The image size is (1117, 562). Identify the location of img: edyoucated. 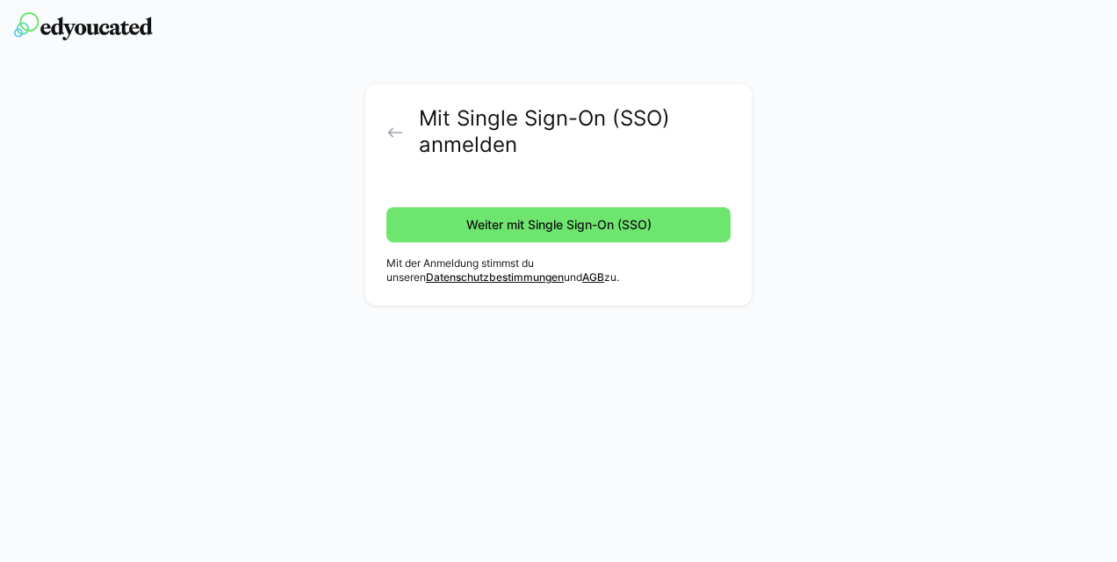
(83, 26).